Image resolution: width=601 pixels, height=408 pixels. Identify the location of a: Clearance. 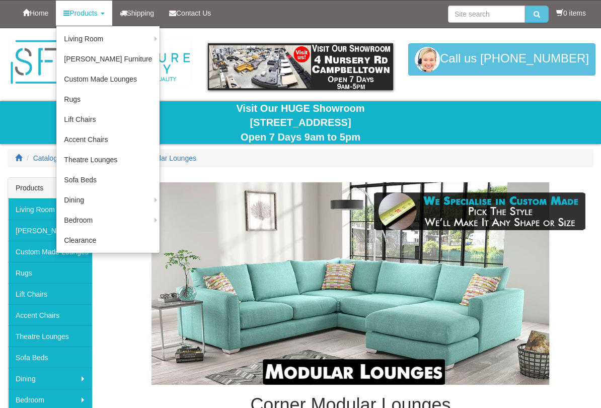
(108, 240).